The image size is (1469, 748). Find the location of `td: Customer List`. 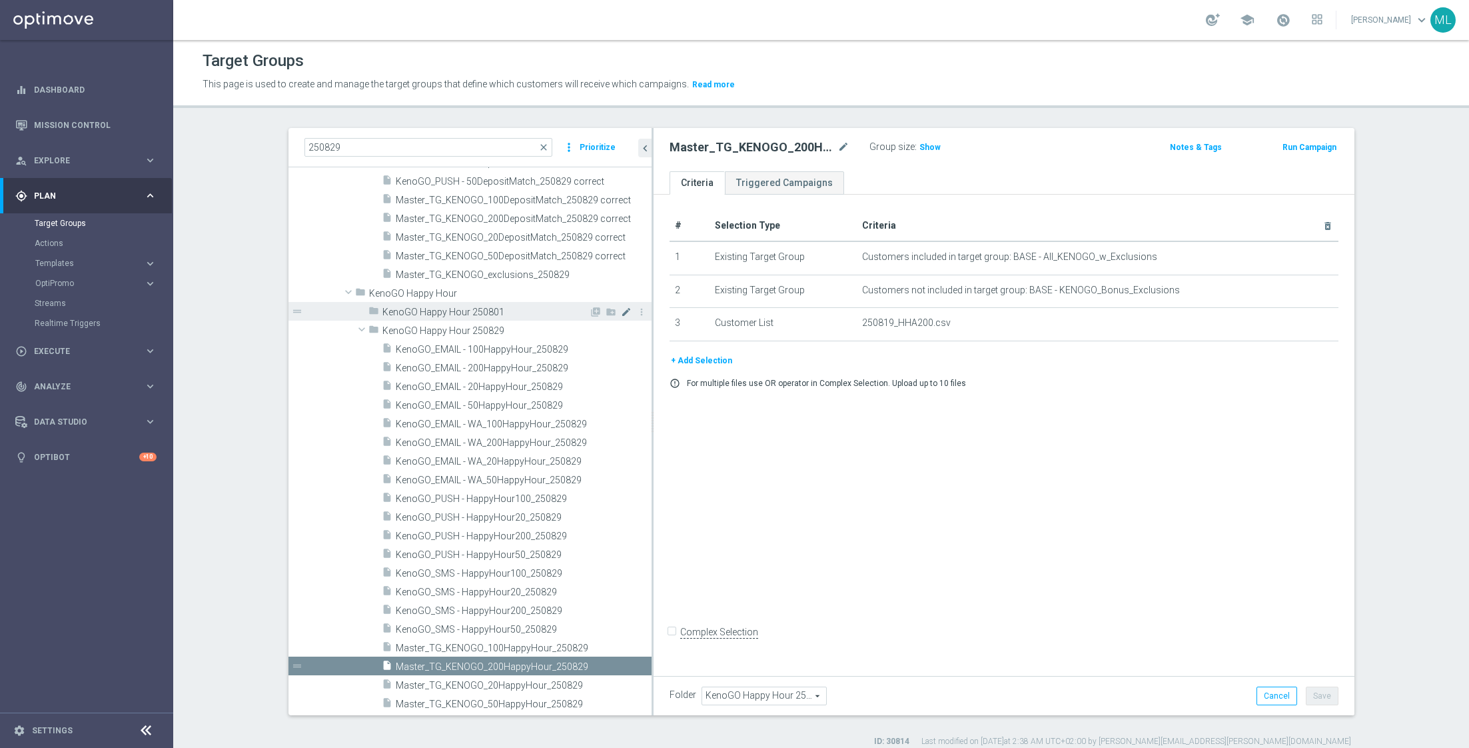

td: Customer List is located at coordinates (783, 324).